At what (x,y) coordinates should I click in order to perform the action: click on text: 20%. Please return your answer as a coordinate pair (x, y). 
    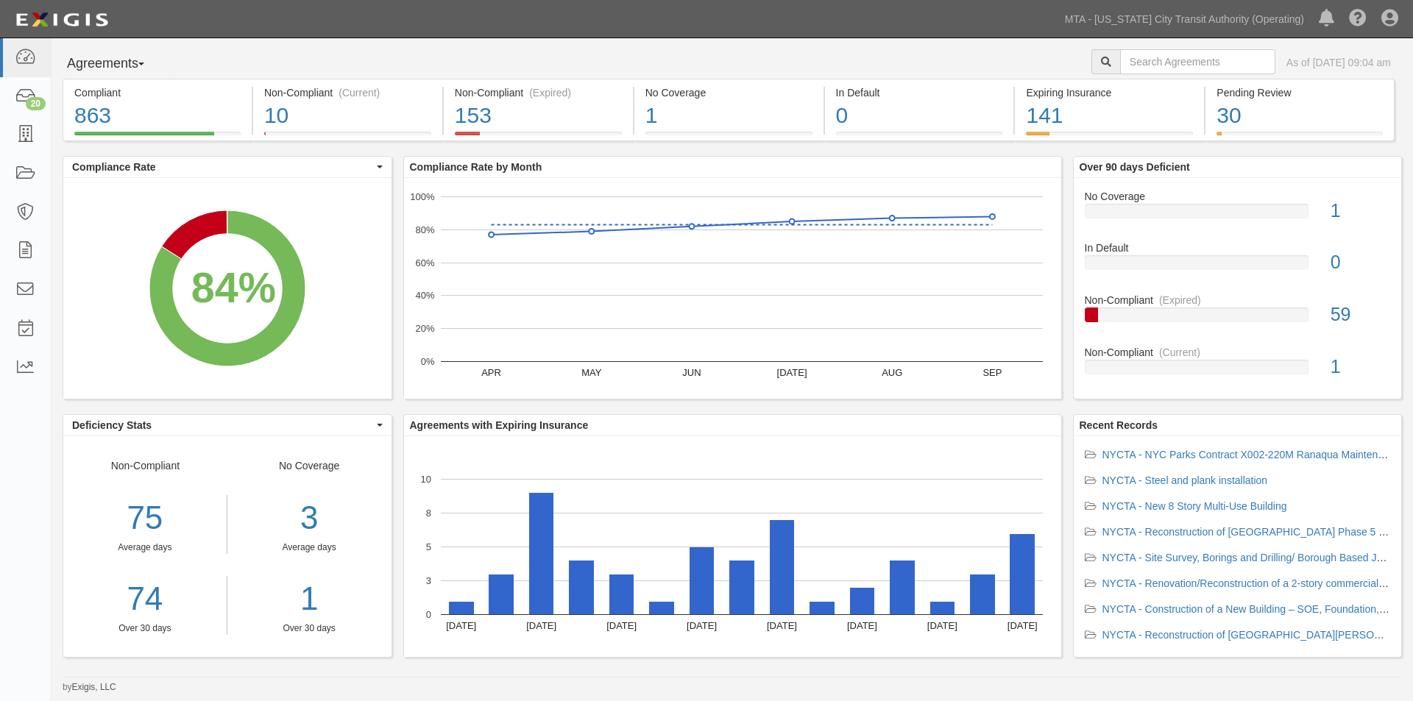
    Looking at the image, I should click on (425, 328).